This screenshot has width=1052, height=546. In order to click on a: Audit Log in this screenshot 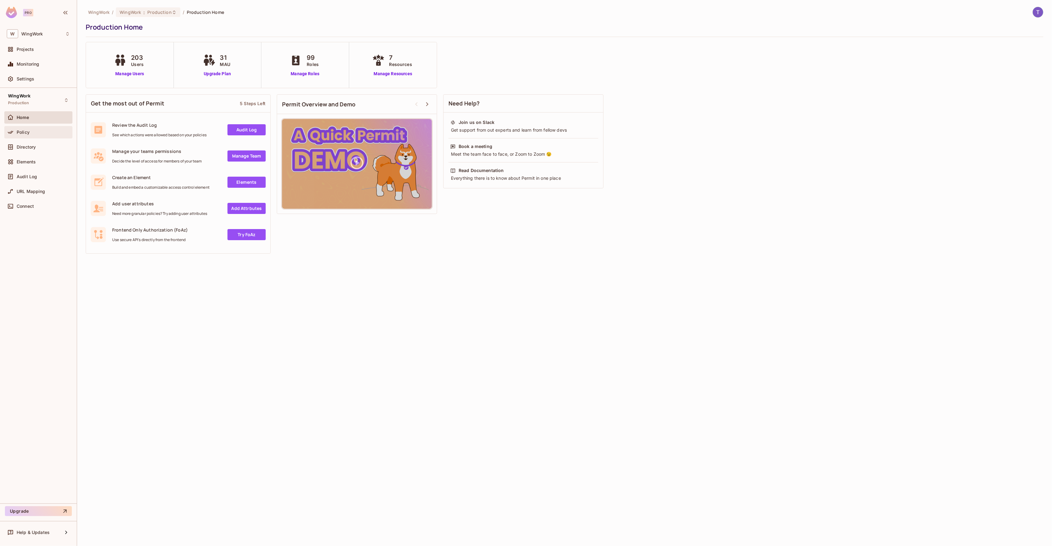, I will do `click(247, 130)`.